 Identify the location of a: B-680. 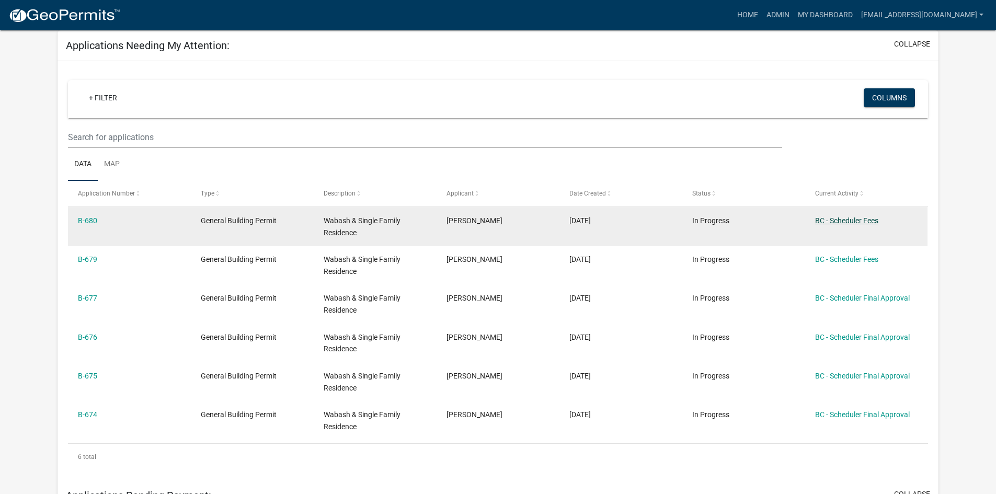
(87, 221).